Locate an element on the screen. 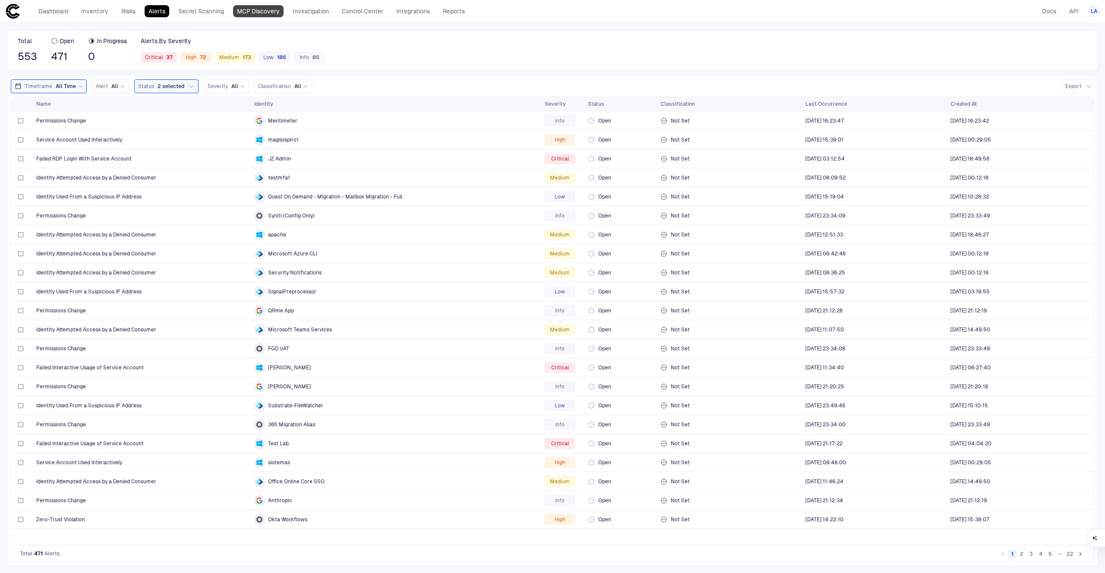 The image size is (1105, 573). span: All is located at coordinates (115, 86).